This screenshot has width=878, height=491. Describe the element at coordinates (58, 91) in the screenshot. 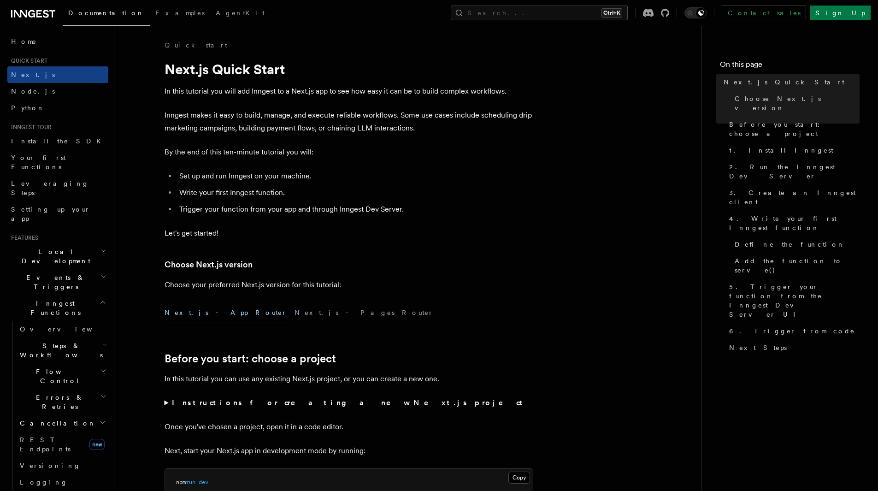

I see `a: Node.js` at that location.